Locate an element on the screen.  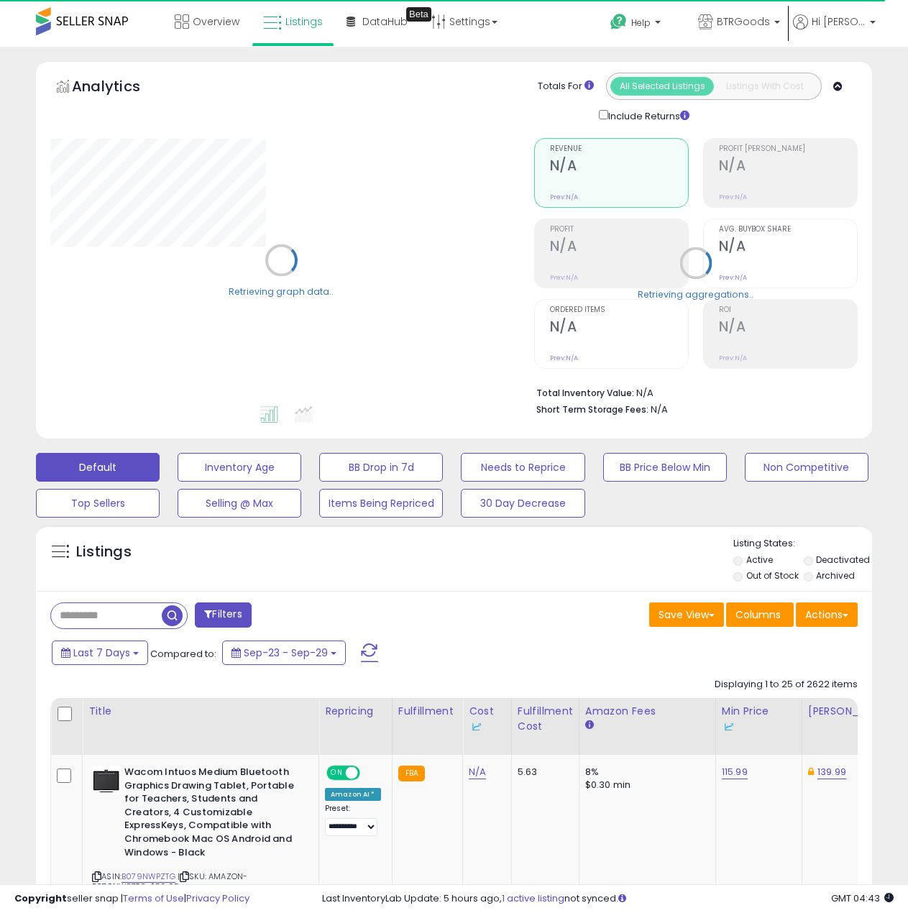
button: Selling @ Max is located at coordinates (239, 503).